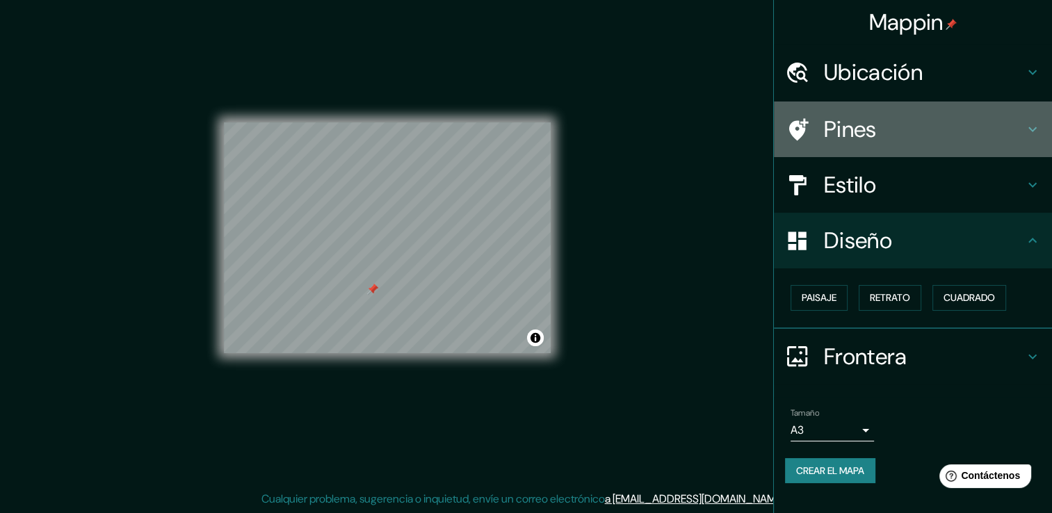  I want to click on div: A3, so click(832, 430).